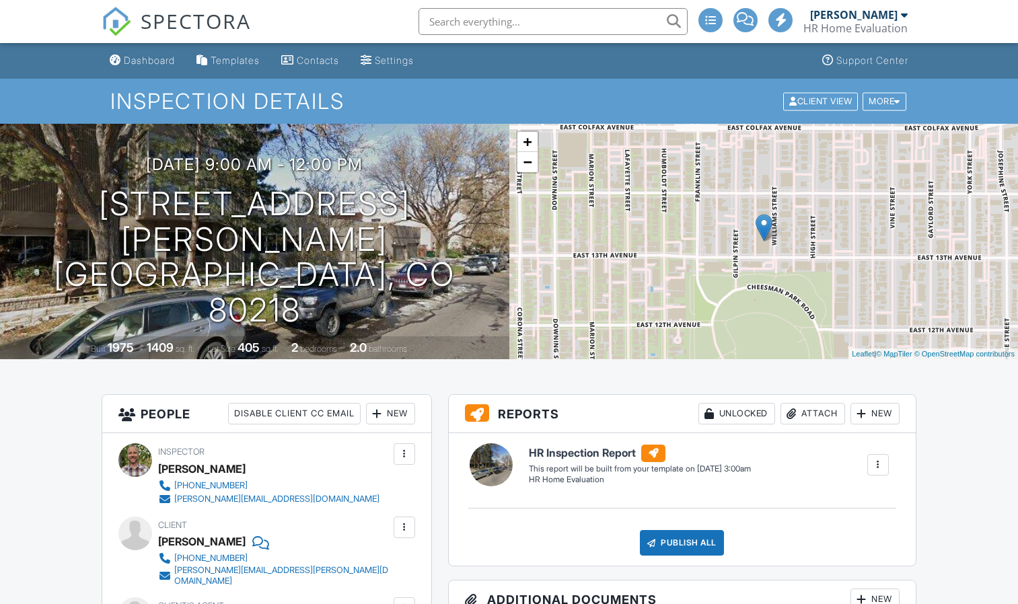  What do you see at coordinates (862, 354) in the screenshot?
I see `a: Leaflet` at bounding box center [862, 354].